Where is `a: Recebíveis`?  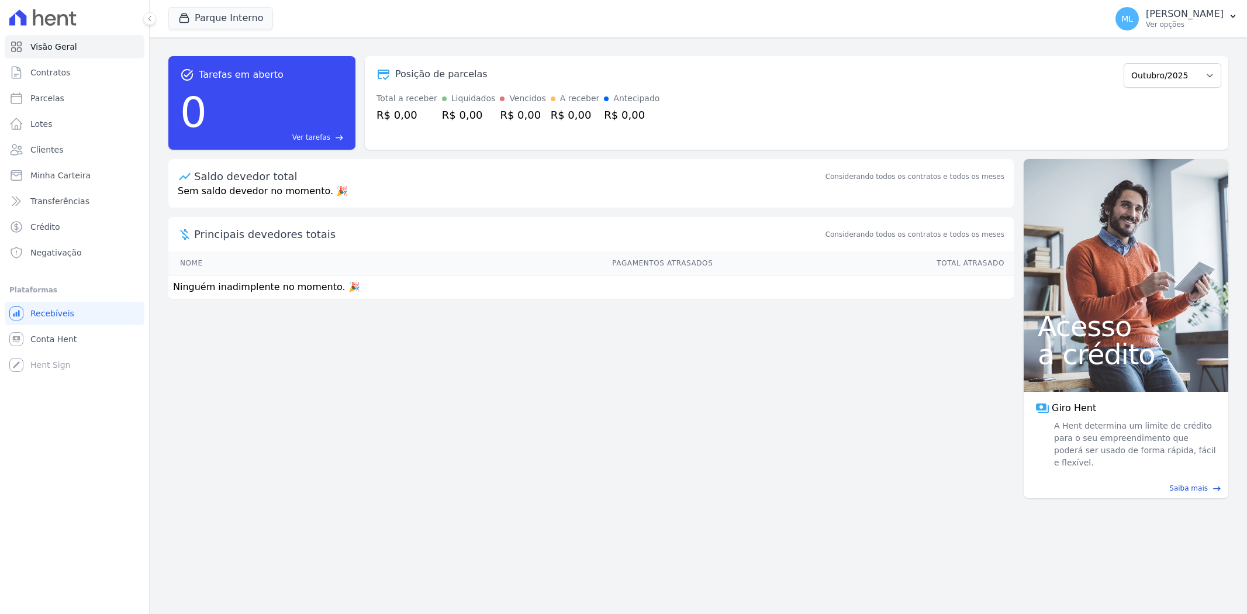 a: Recebíveis is located at coordinates (74, 313).